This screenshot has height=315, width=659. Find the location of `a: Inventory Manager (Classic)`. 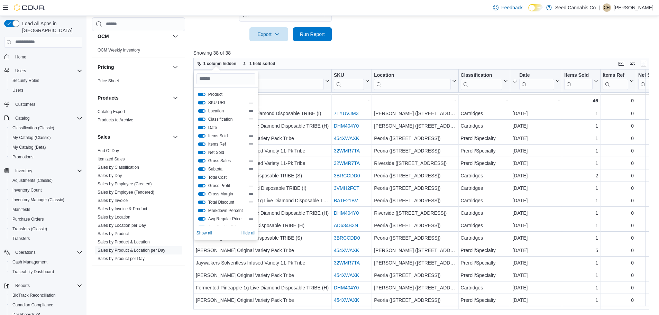

a: Inventory Manager (Classic) is located at coordinates (38, 200).